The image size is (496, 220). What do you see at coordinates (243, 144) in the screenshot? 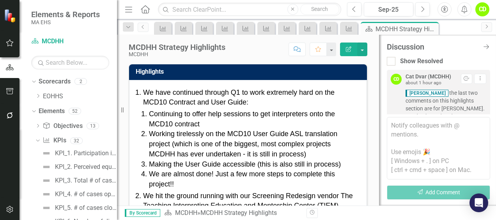
I see `span: Working tirelessly on the MCD10 User Guide ASL translation project (which is one of the biggest, ...` at bounding box center [243, 144].